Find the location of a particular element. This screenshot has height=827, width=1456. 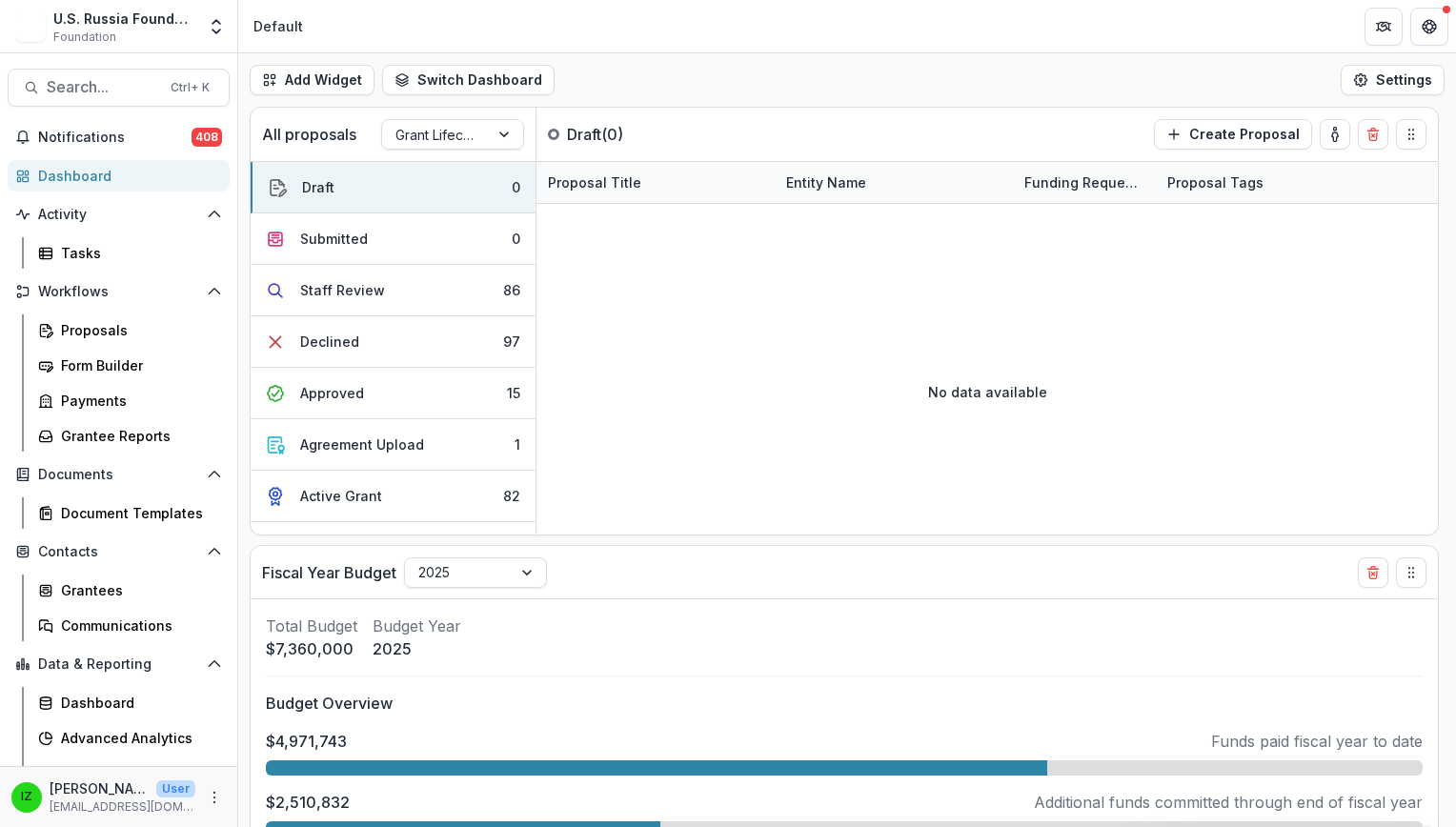

button: Open entity switcher is located at coordinates (217, 26).